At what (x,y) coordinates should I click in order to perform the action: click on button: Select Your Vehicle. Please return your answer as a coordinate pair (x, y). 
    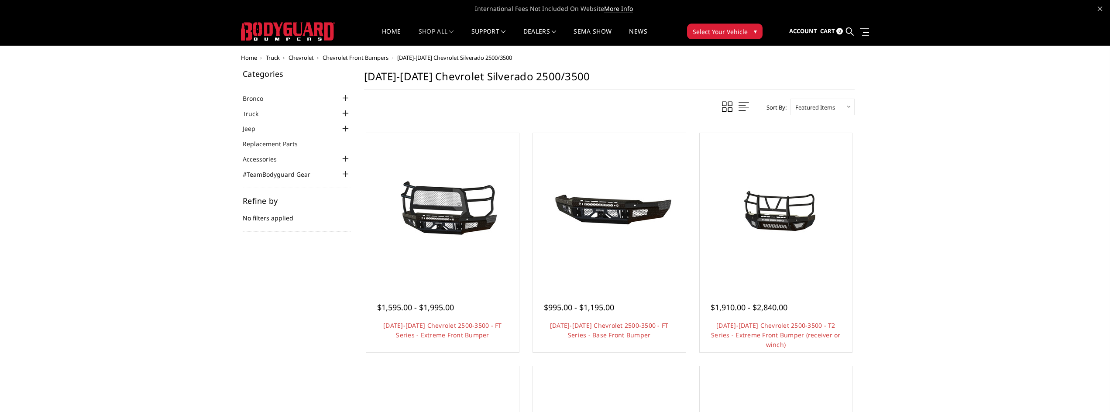
    Looking at the image, I should click on (725, 31).